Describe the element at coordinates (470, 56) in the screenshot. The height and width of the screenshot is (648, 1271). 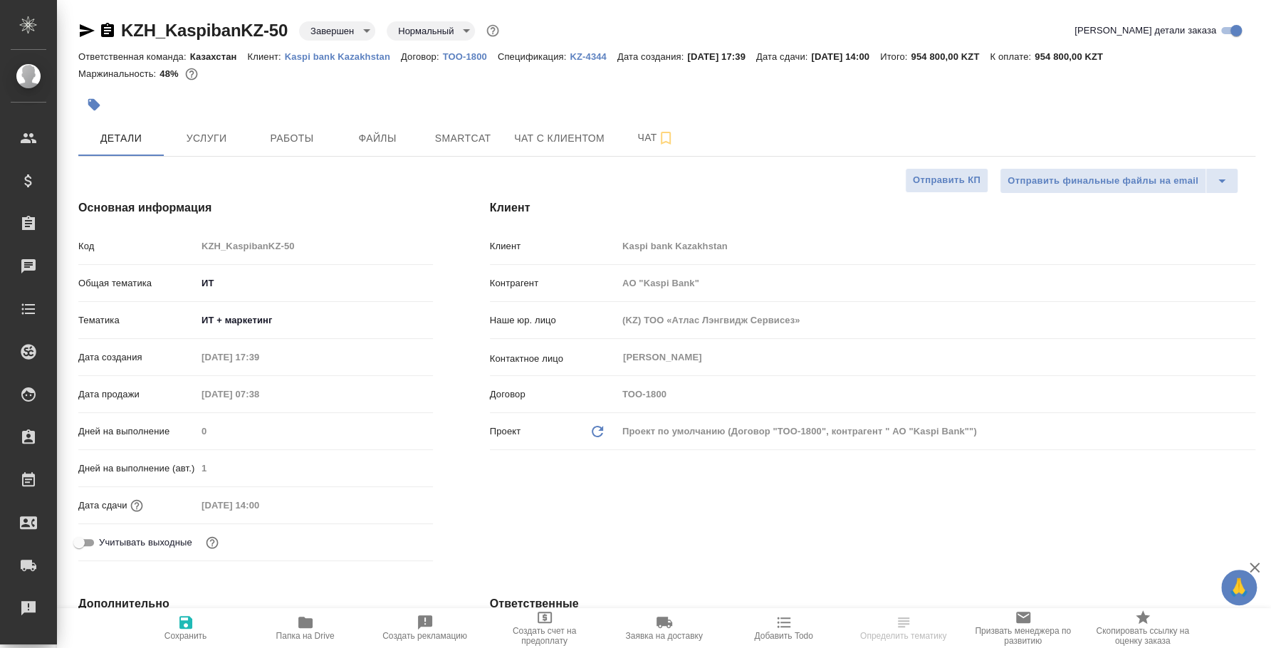
I see `p: ТОО-1800` at that location.